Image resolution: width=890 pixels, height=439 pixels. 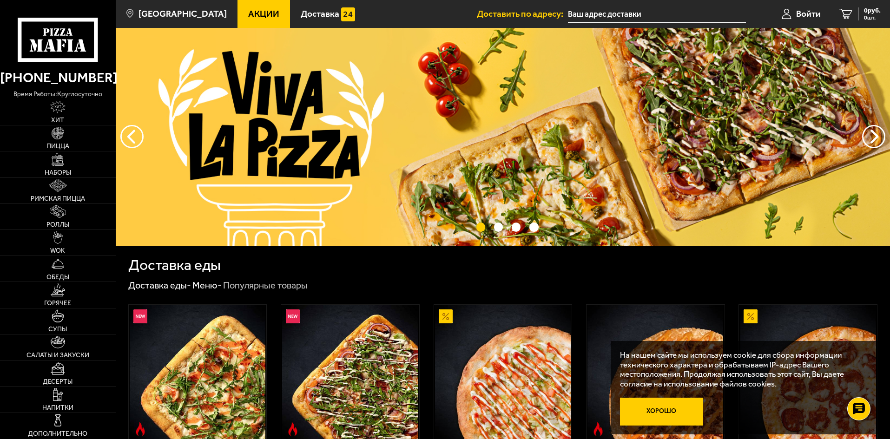 What do you see at coordinates (159, 285) in the screenshot?
I see `a: Доставка еды-` at bounding box center [159, 285].